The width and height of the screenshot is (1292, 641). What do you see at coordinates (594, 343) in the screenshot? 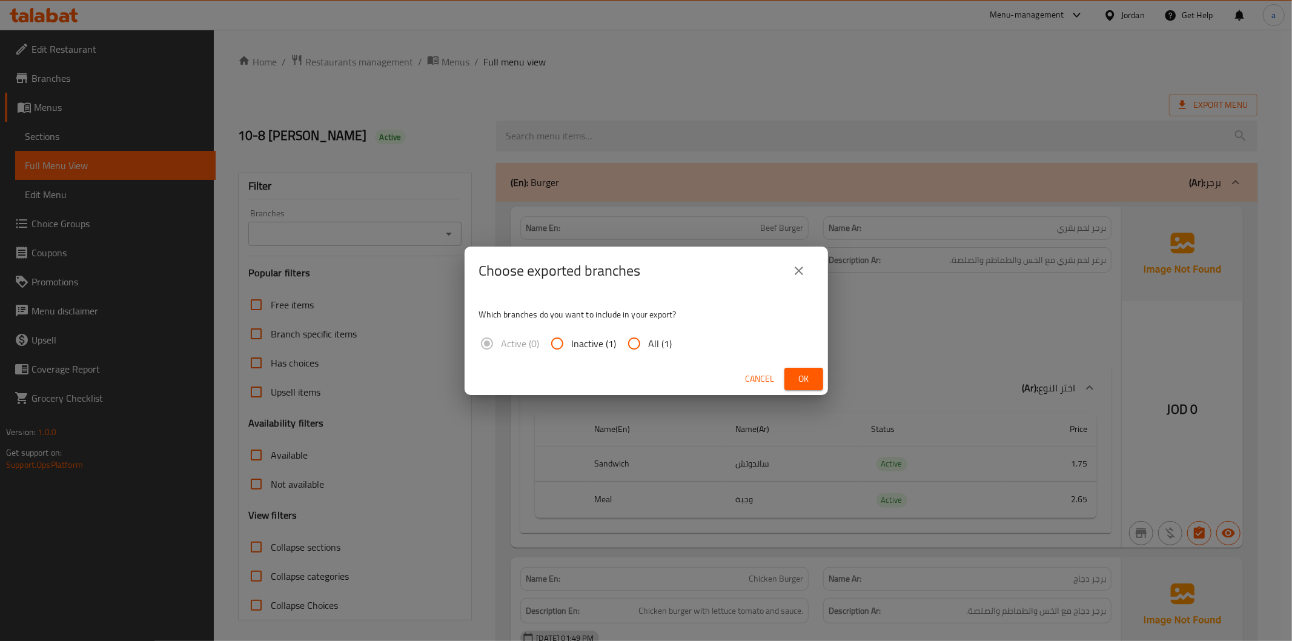
I see `span: Inactive (1)` at bounding box center [594, 343].